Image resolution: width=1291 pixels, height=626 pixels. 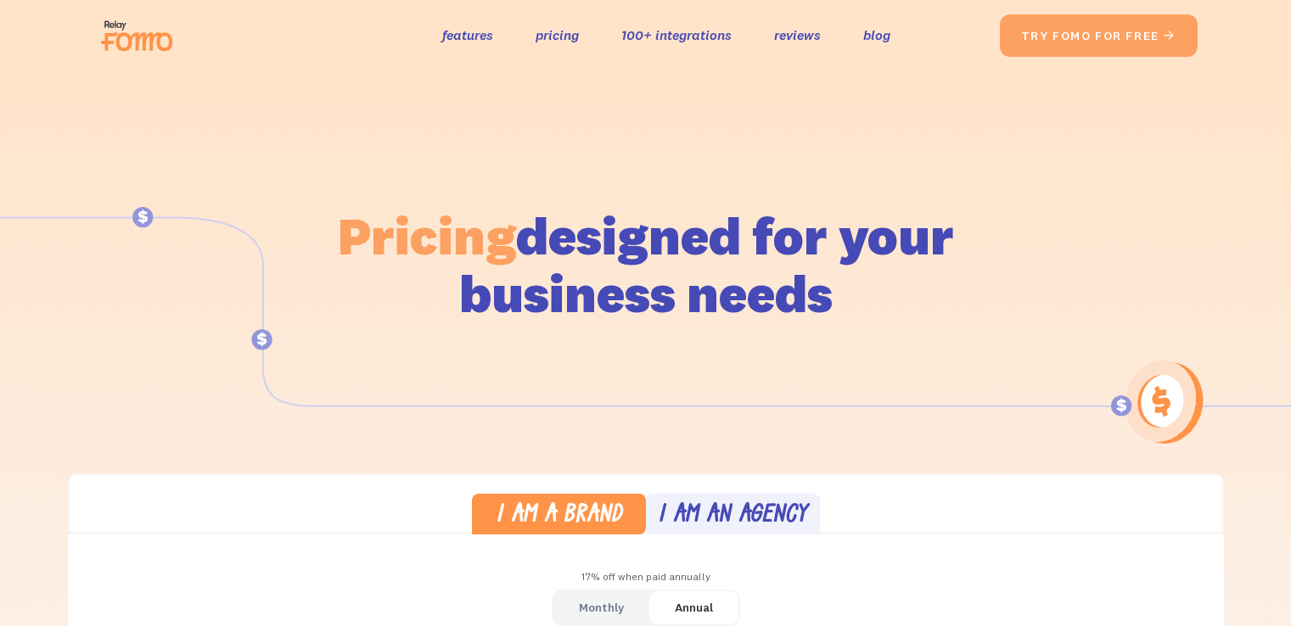 What do you see at coordinates (797, 35) in the screenshot?
I see `a: reviews` at bounding box center [797, 35].